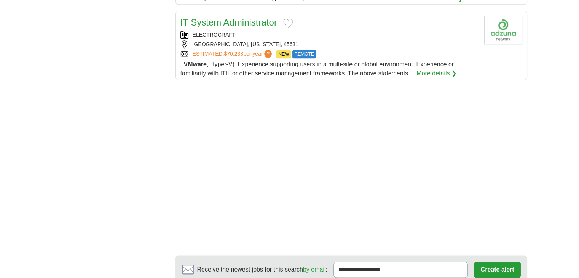 The image size is (579, 278). What do you see at coordinates (284, 54) in the screenshot?
I see `span: NEW` at bounding box center [284, 54].